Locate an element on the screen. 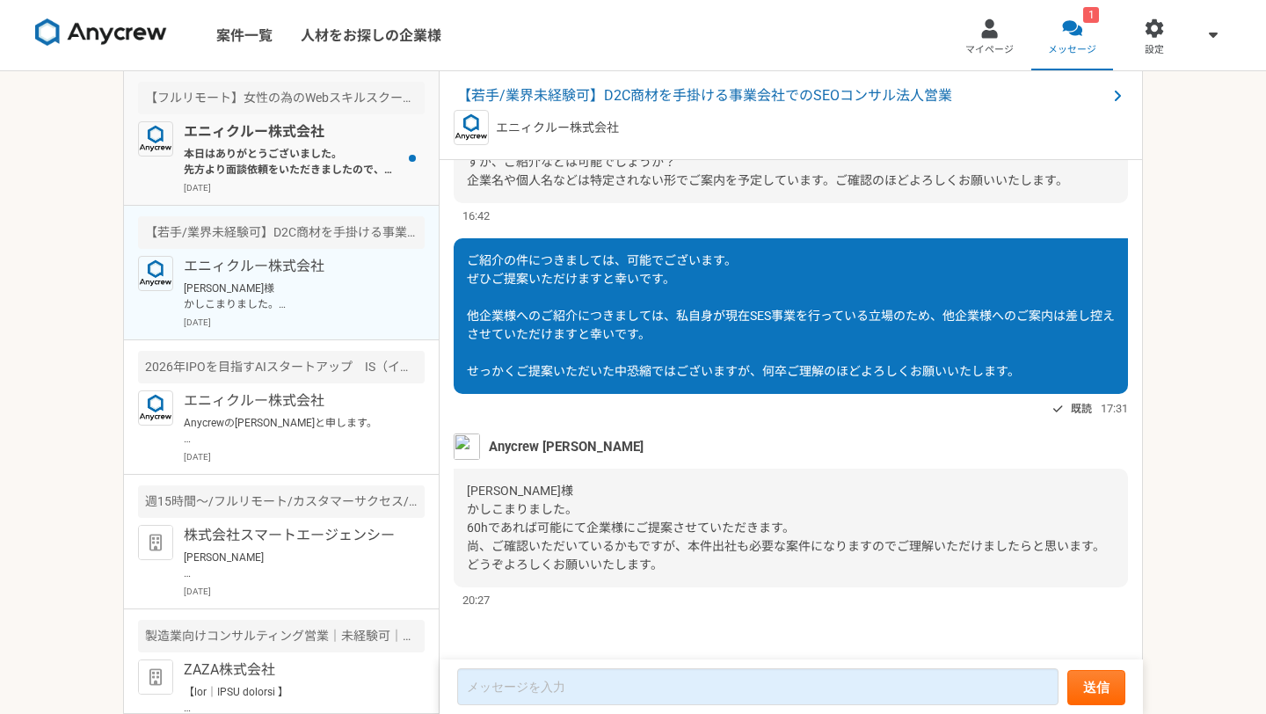  div: 週15時間〜/フルリモート/カスタマーサクセス/AIツール導入支援担当! is located at coordinates (281, 501).